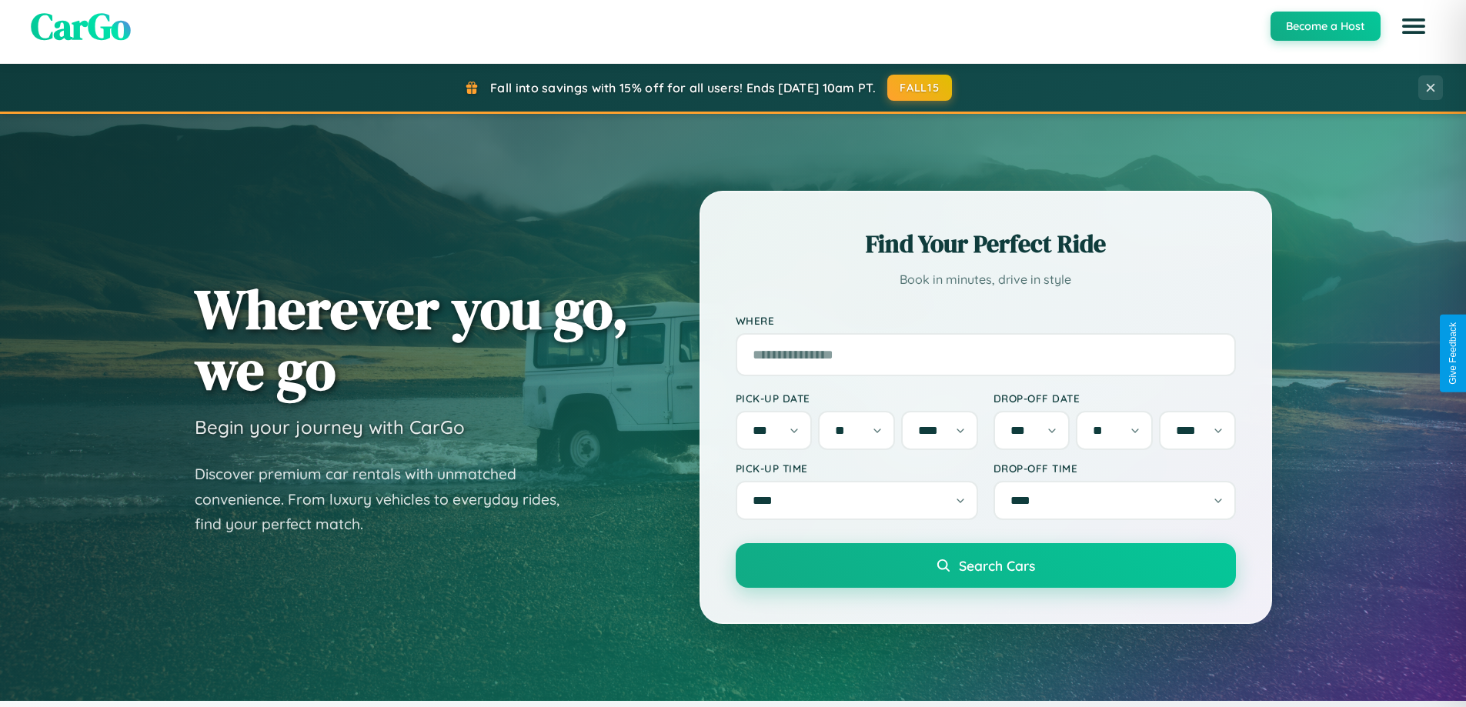  What do you see at coordinates (1114, 398) in the screenshot?
I see `label: Drop-off Date` at bounding box center [1114, 398].